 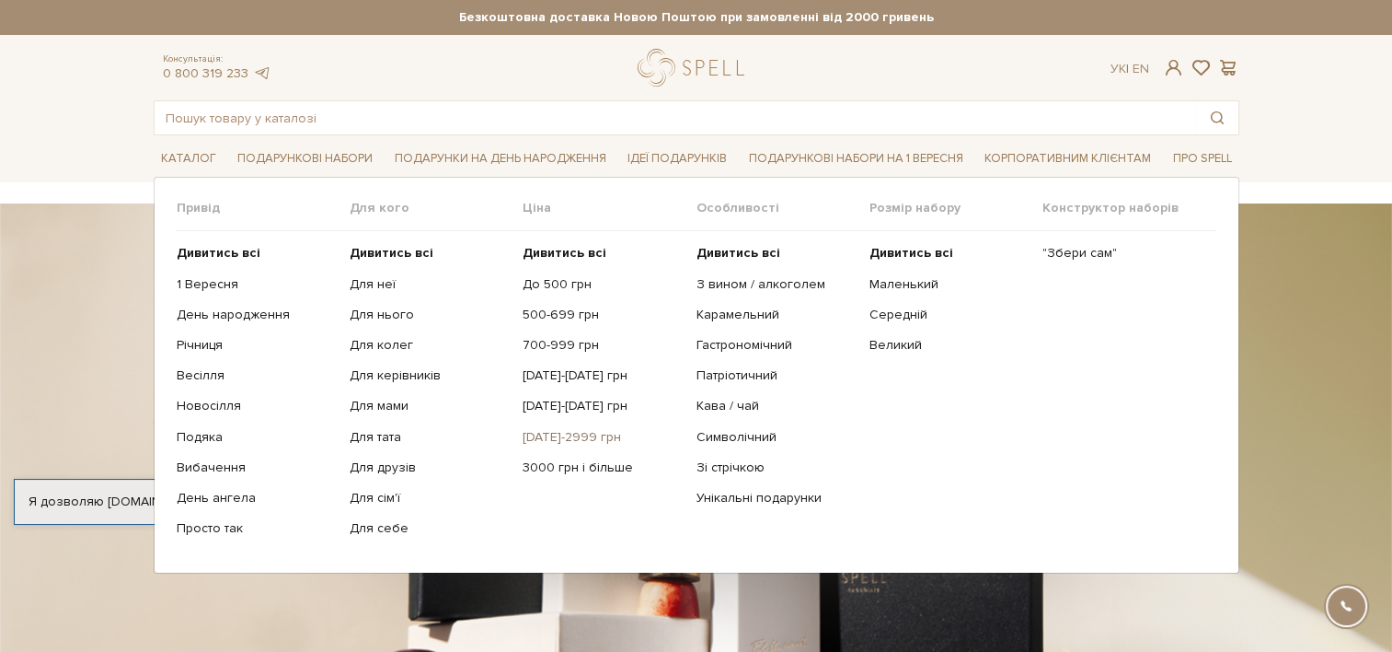 What do you see at coordinates (429, 345) in the screenshot?
I see `a: Для колег` at bounding box center [429, 345].